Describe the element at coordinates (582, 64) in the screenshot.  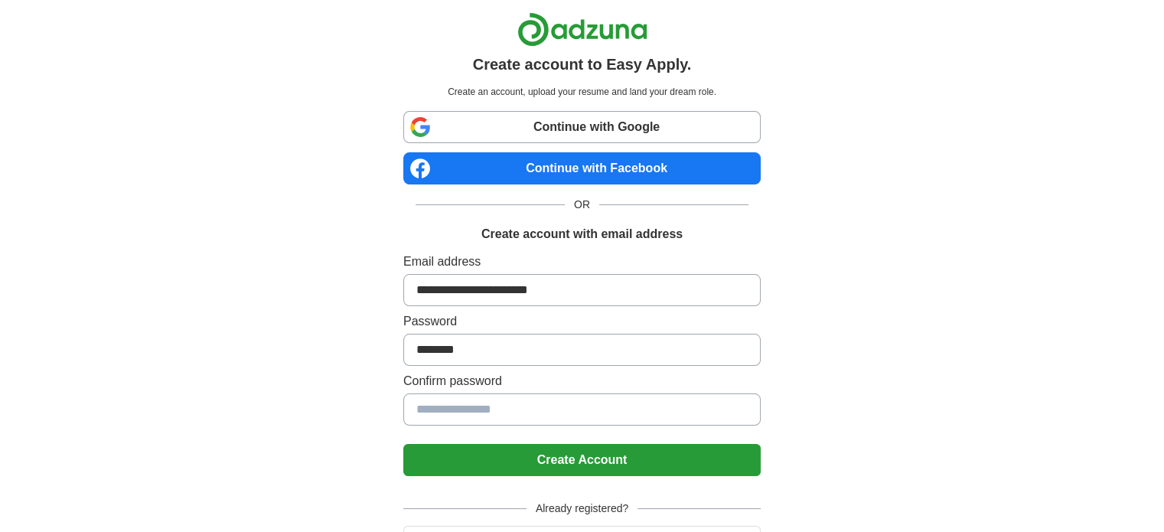
I see `h1: Create account to Easy Apply.` at that location.